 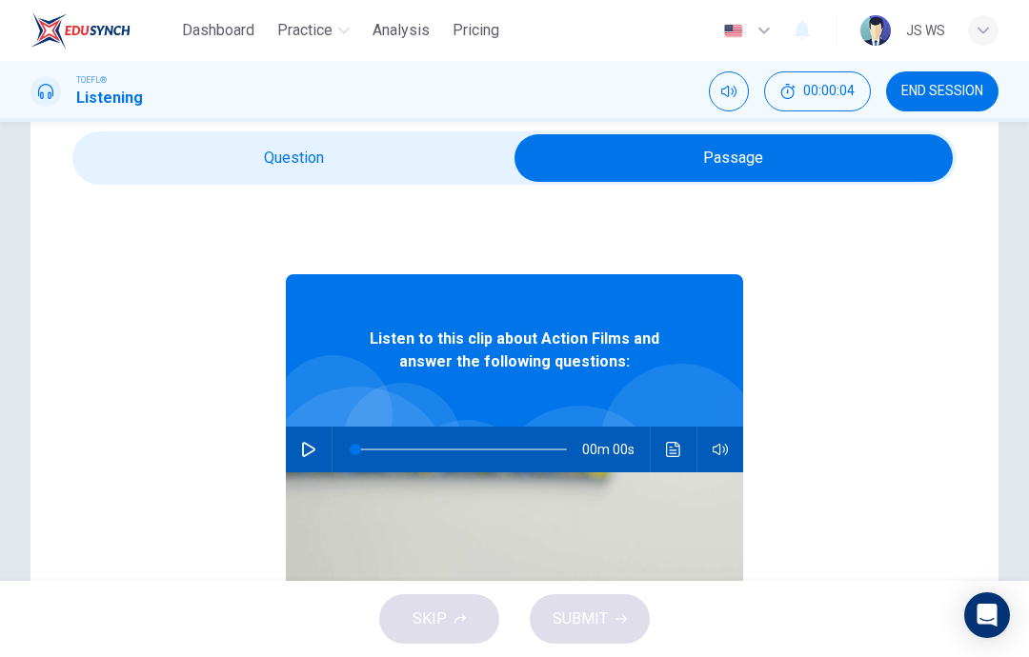 What do you see at coordinates (475, 30) in the screenshot?
I see `a: Pricing` at bounding box center [475, 30].